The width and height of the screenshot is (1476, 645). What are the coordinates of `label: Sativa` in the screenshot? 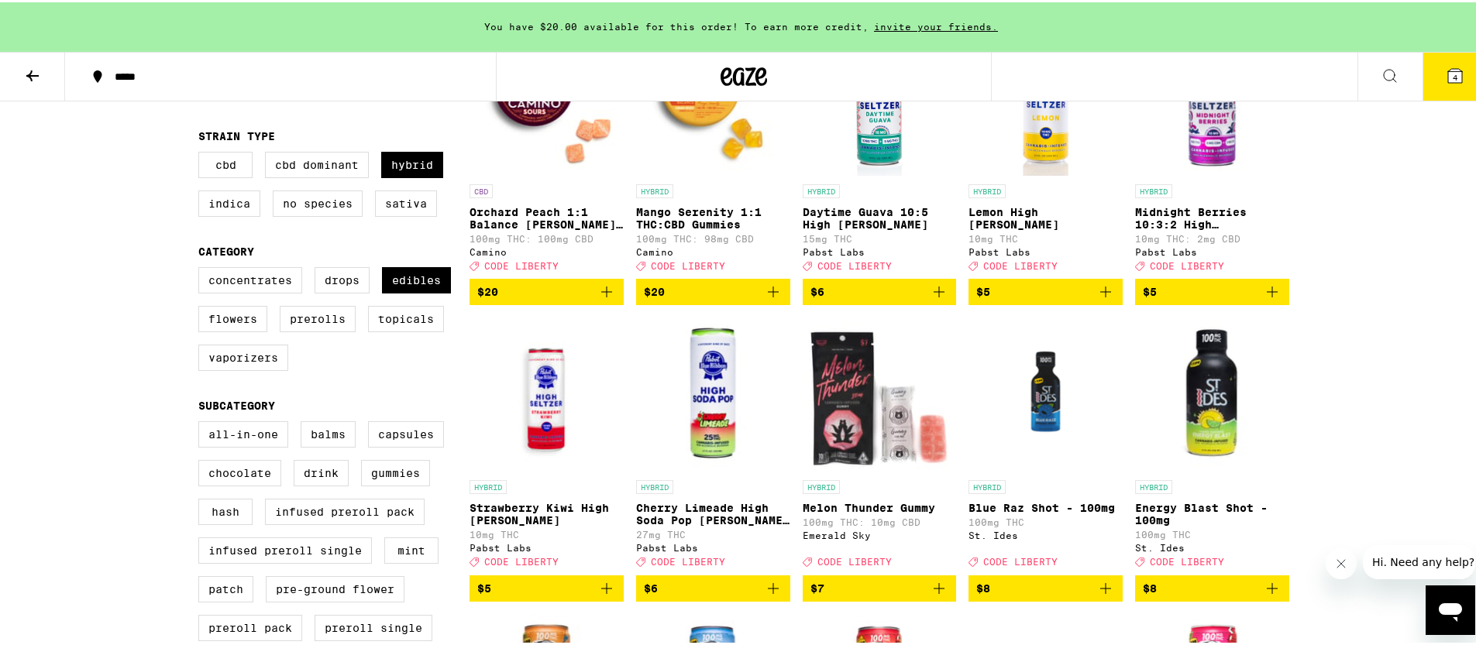 It's located at (406, 201).